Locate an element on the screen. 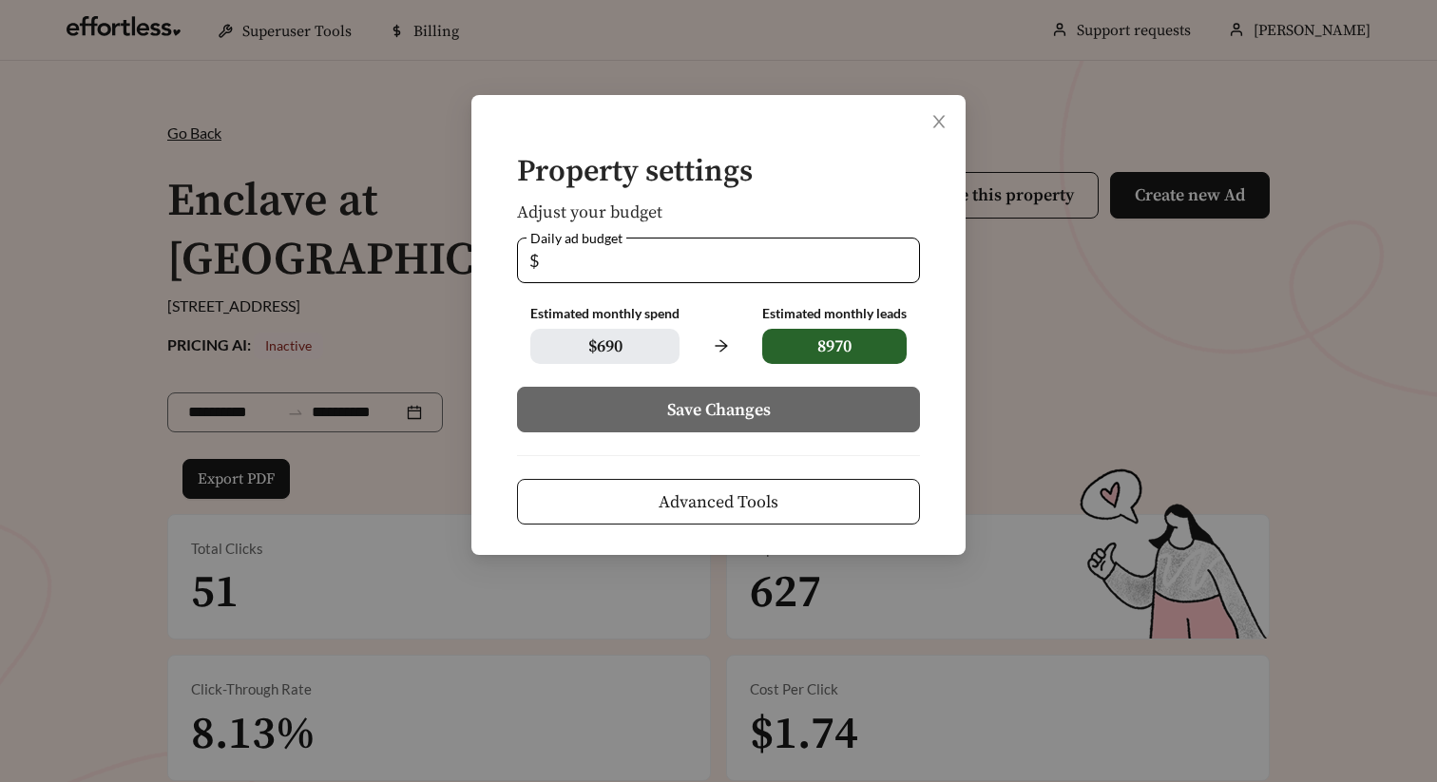 The image size is (1437, 782). span: close is located at coordinates (939, 122).